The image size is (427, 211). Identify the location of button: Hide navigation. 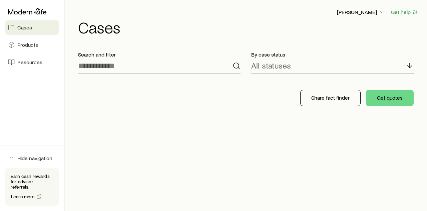
(32, 158).